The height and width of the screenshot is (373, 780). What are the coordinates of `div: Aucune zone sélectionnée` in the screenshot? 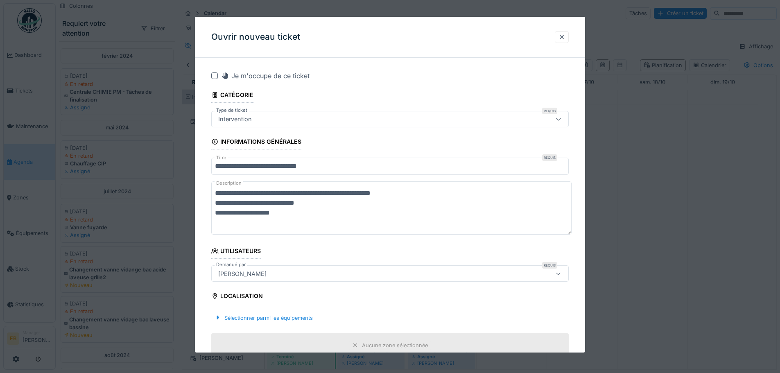 It's located at (395, 345).